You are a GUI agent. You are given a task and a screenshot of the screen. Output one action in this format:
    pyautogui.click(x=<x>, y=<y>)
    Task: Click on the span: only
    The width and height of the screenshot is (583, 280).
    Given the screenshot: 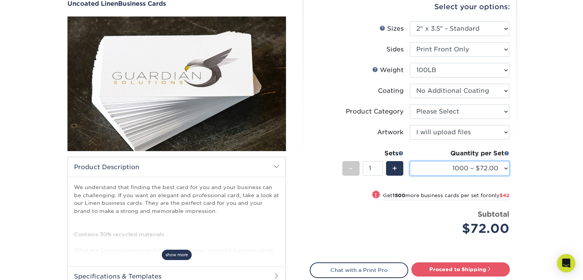 What is the action you would take?
    pyautogui.click(x=499, y=195)
    